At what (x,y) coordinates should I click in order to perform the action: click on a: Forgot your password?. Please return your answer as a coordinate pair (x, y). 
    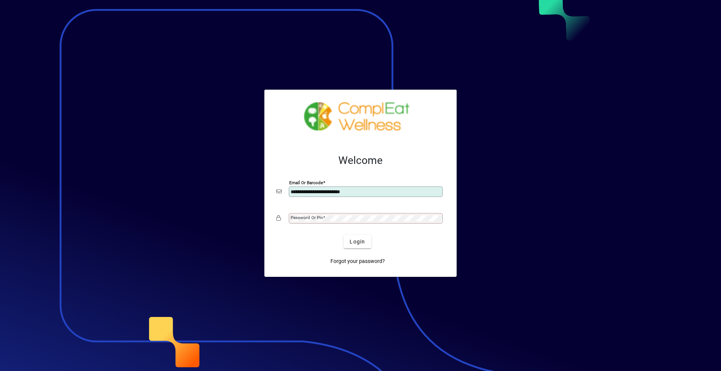
    Looking at the image, I should click on (357, 261).